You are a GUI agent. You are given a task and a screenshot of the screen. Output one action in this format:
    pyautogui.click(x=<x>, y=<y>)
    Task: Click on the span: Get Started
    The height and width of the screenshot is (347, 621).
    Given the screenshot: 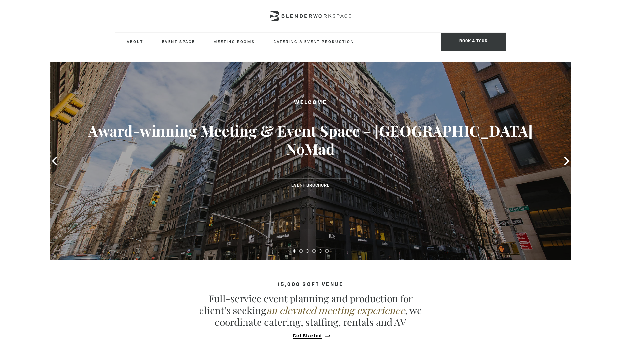 What is the action you would take?
    pyautogui.click(x=307, y=336)
    